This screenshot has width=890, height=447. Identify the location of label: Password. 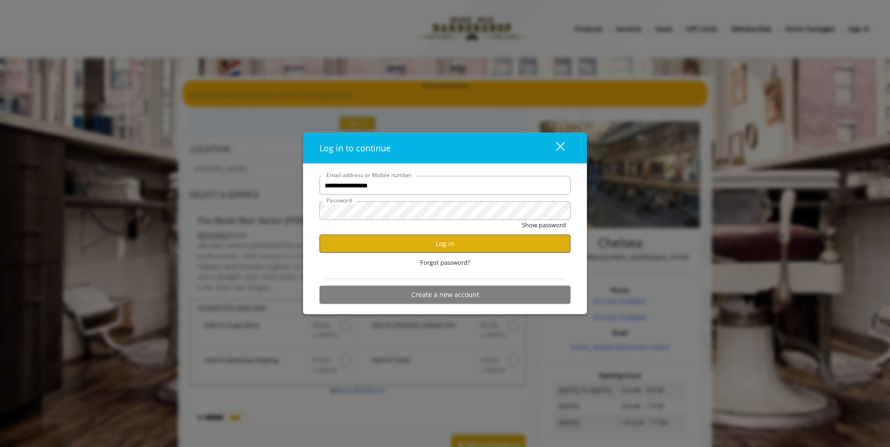
(339, 200).